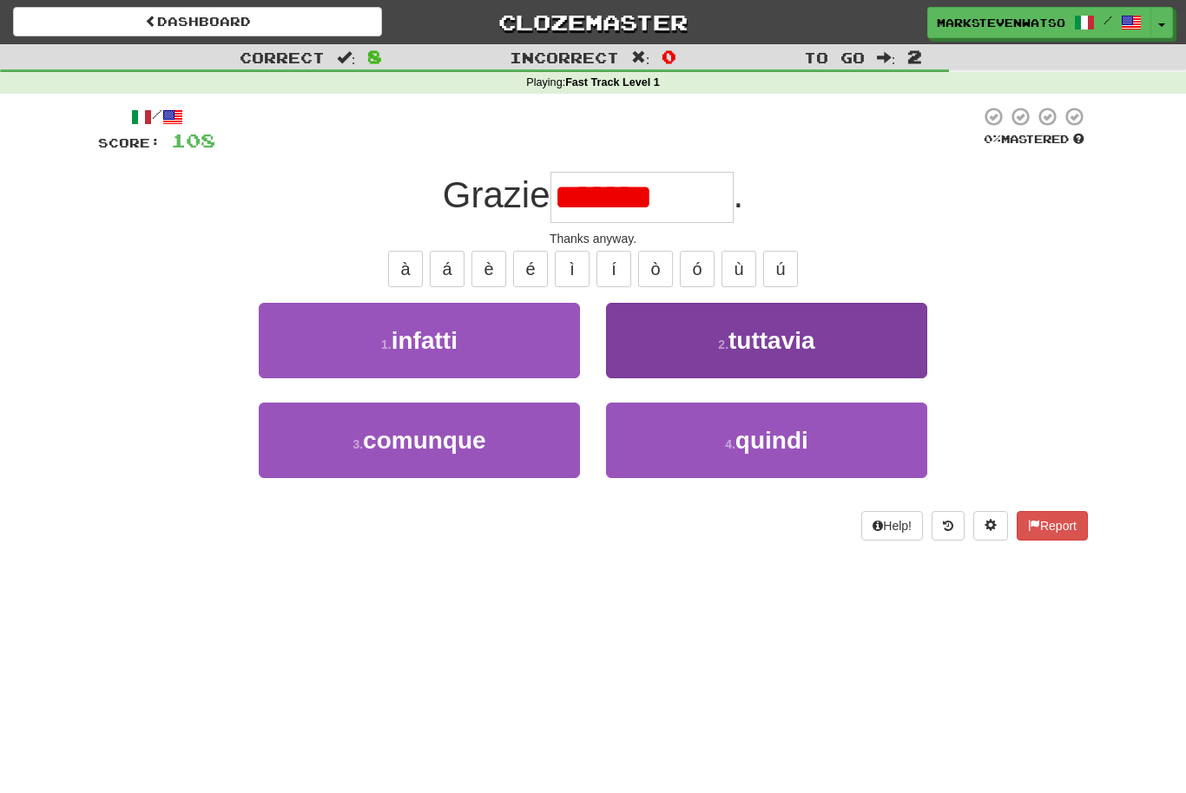  I want to click on span: infatti, so click(424, 340).